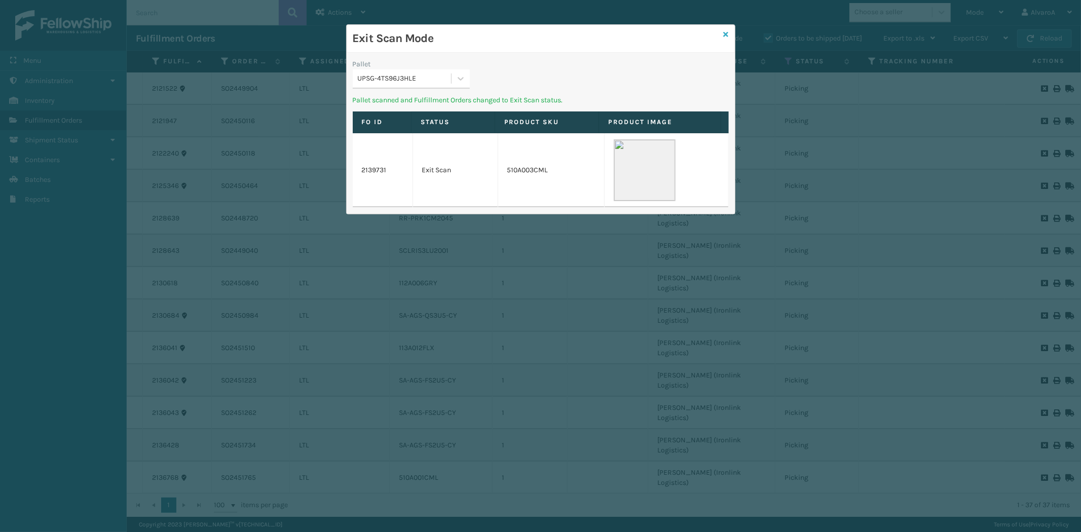  I want to click on label: Product SKU, so click(547, 122).